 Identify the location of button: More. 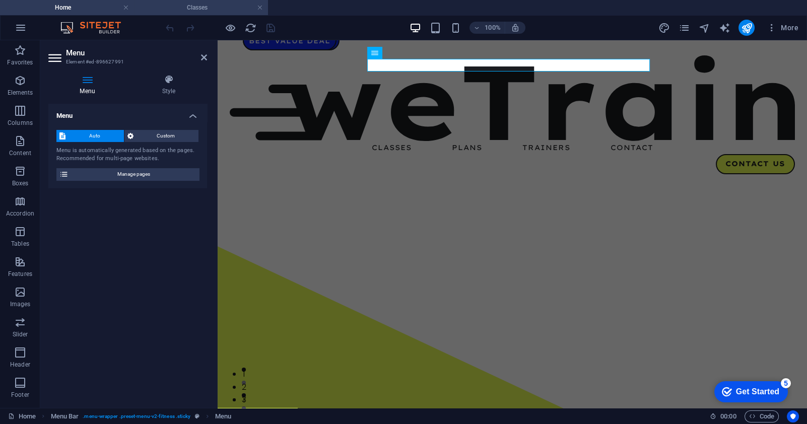
(783, 28).